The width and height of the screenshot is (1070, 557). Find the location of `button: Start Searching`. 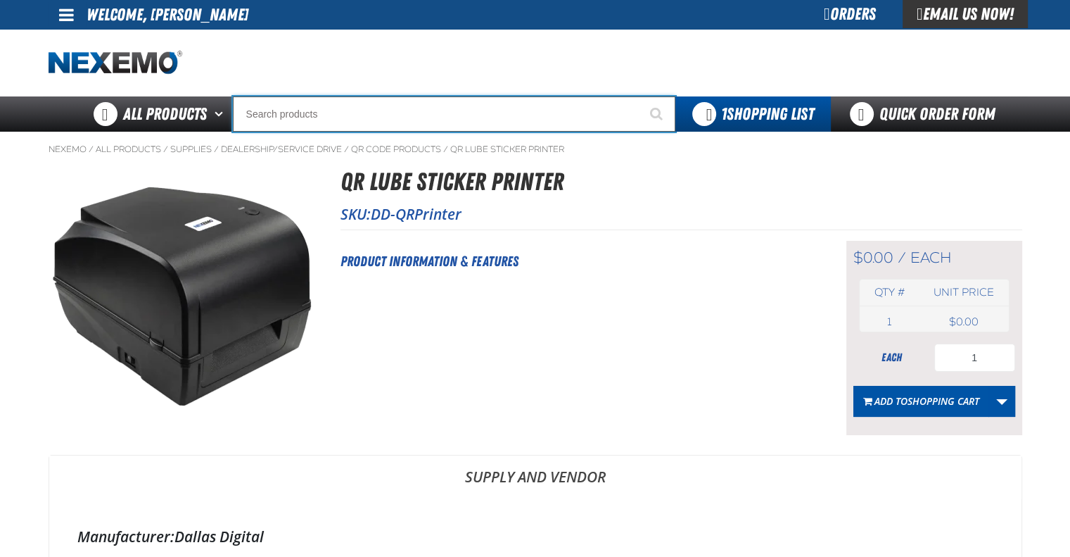

button: Start Searching is located at coordinates (658, 114).